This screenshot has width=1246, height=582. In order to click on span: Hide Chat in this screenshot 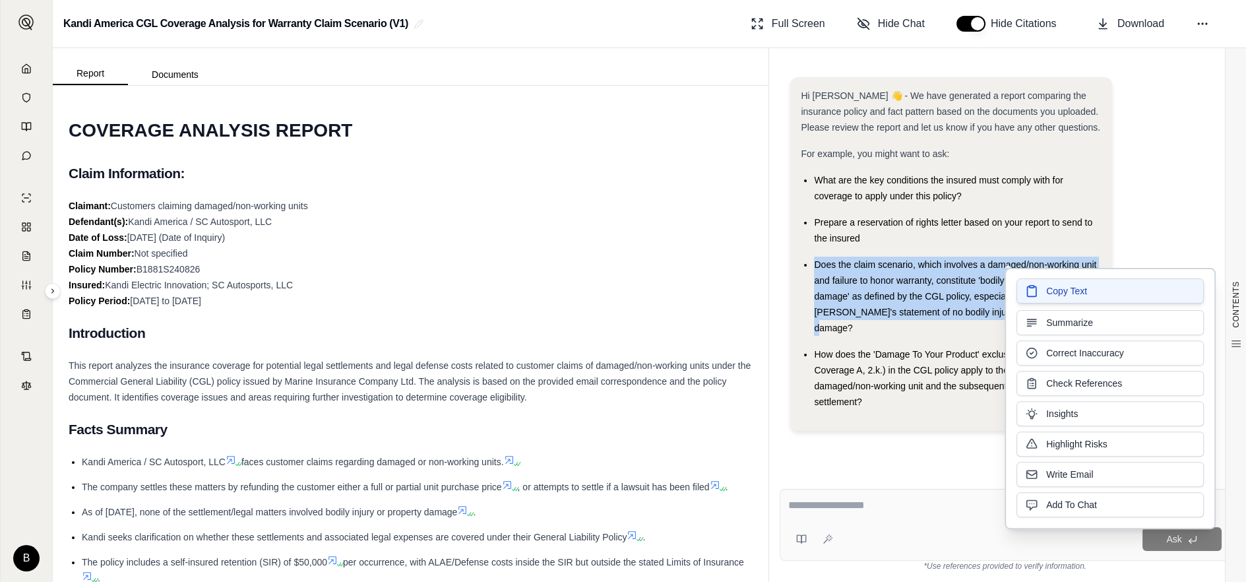, I will do `click(901, 24)`.